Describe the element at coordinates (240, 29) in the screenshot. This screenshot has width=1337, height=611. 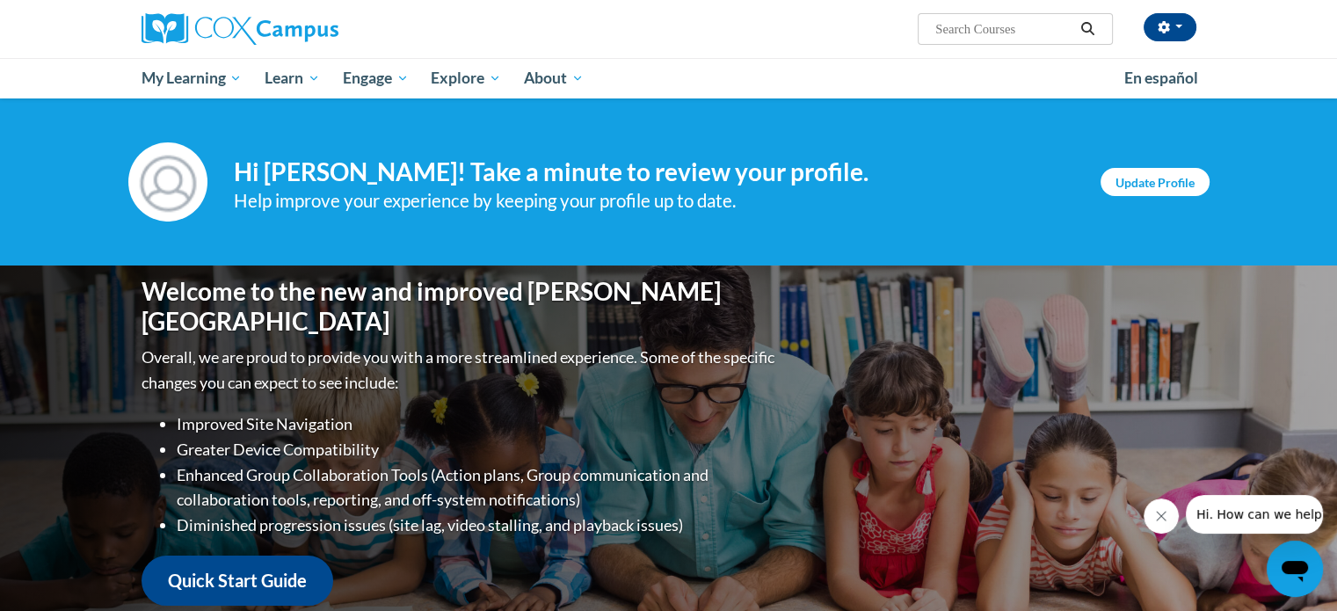
I see `img: Cox Campus` at that location.